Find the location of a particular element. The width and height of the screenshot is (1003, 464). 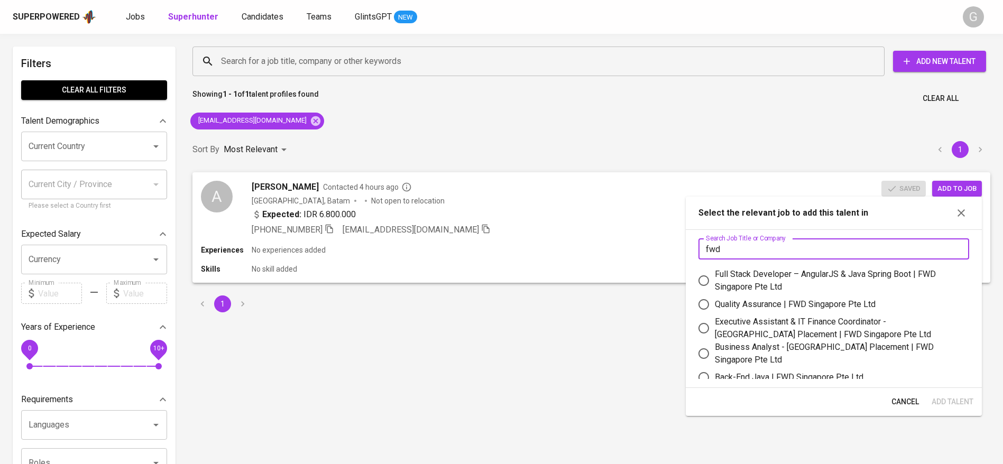

p: Showing of talent profiles found is located at coordinates (255, 98).